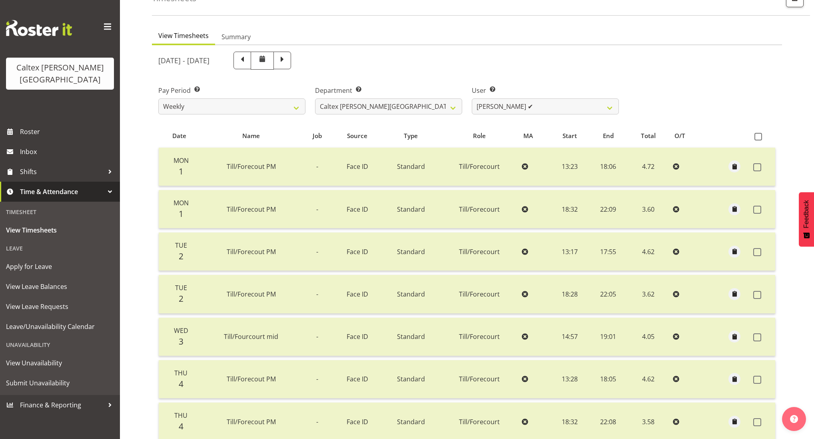 The image size is (814, 439). Describe the element at coordinates (60, 230) in the screenshot. I see `a: View Timesheets` at that location.